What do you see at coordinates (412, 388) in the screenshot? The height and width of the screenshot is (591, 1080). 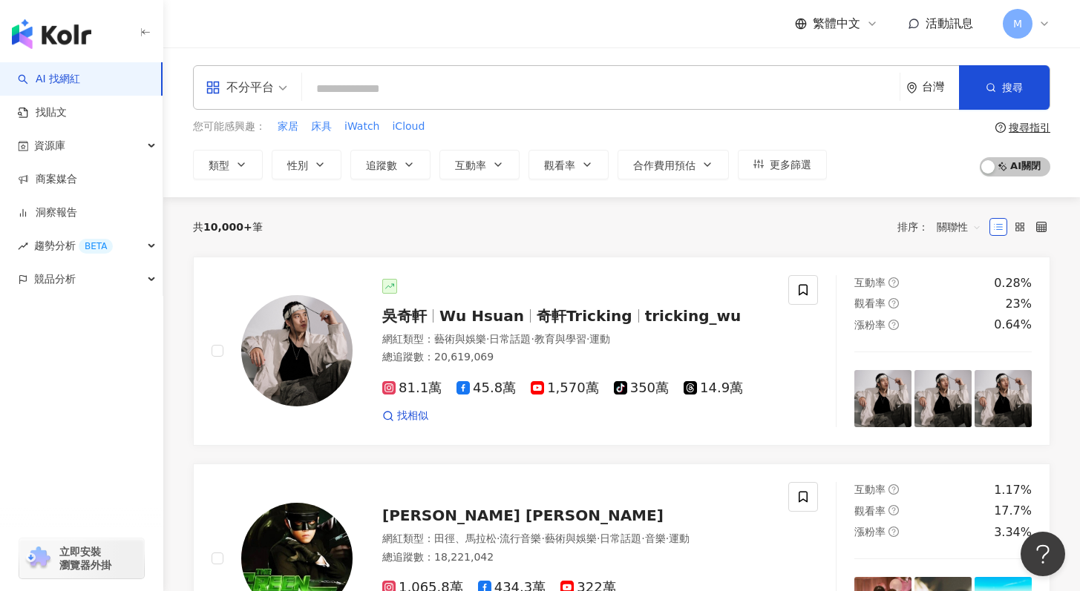 I see `span: 81.1萬` at bounding box center [412, 388].